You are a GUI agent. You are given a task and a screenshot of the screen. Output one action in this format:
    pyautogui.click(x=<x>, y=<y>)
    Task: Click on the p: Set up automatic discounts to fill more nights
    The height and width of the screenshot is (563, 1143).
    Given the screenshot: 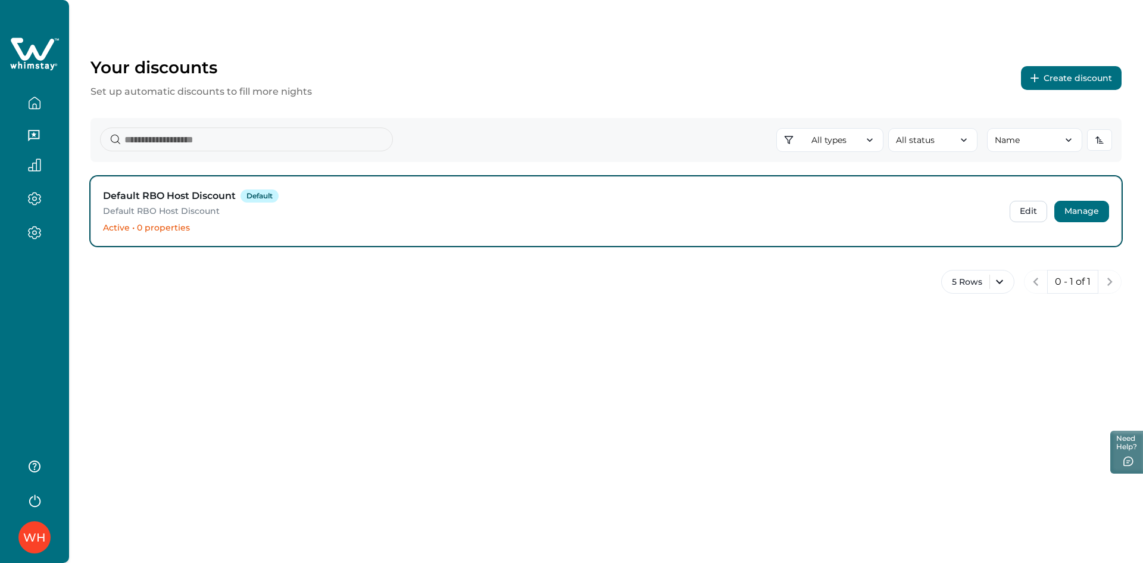 What is the action you would take?
    pyautogui.click(x=201, y=92)
    